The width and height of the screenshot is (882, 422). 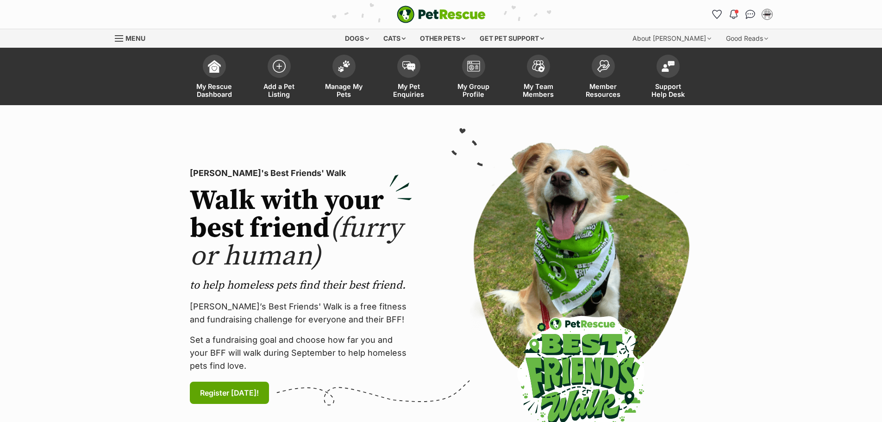 What do you see at coordinates (214, 90) in the screenshot?
I see `span: My Rescue Dashboard` at bounding box center [214, 90].